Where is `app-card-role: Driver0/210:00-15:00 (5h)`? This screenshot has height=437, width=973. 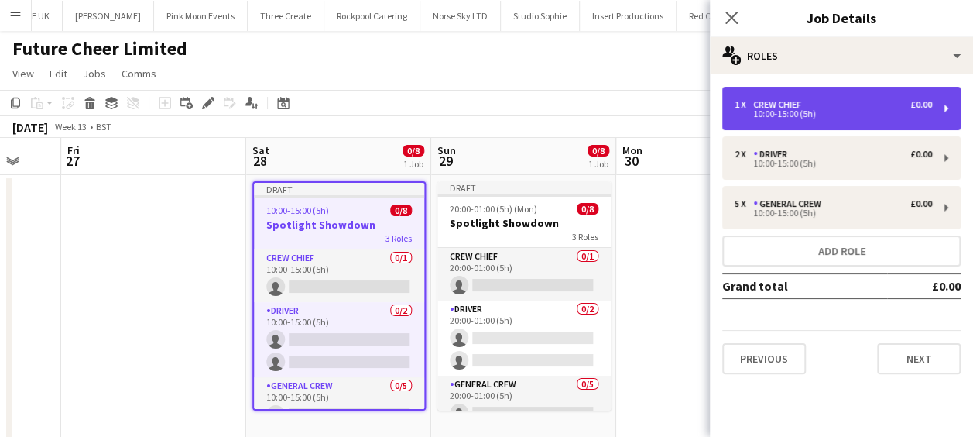
app-card-role: Driver0/210:00-15:00 (5h) is located at coordinates (339, 339).